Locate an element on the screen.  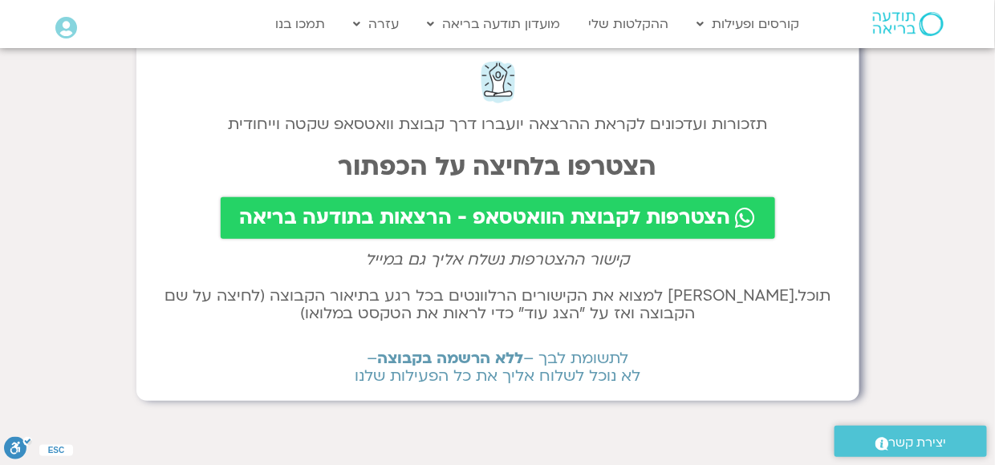
span: יצירת קשר is located at coordinates (918, 443).